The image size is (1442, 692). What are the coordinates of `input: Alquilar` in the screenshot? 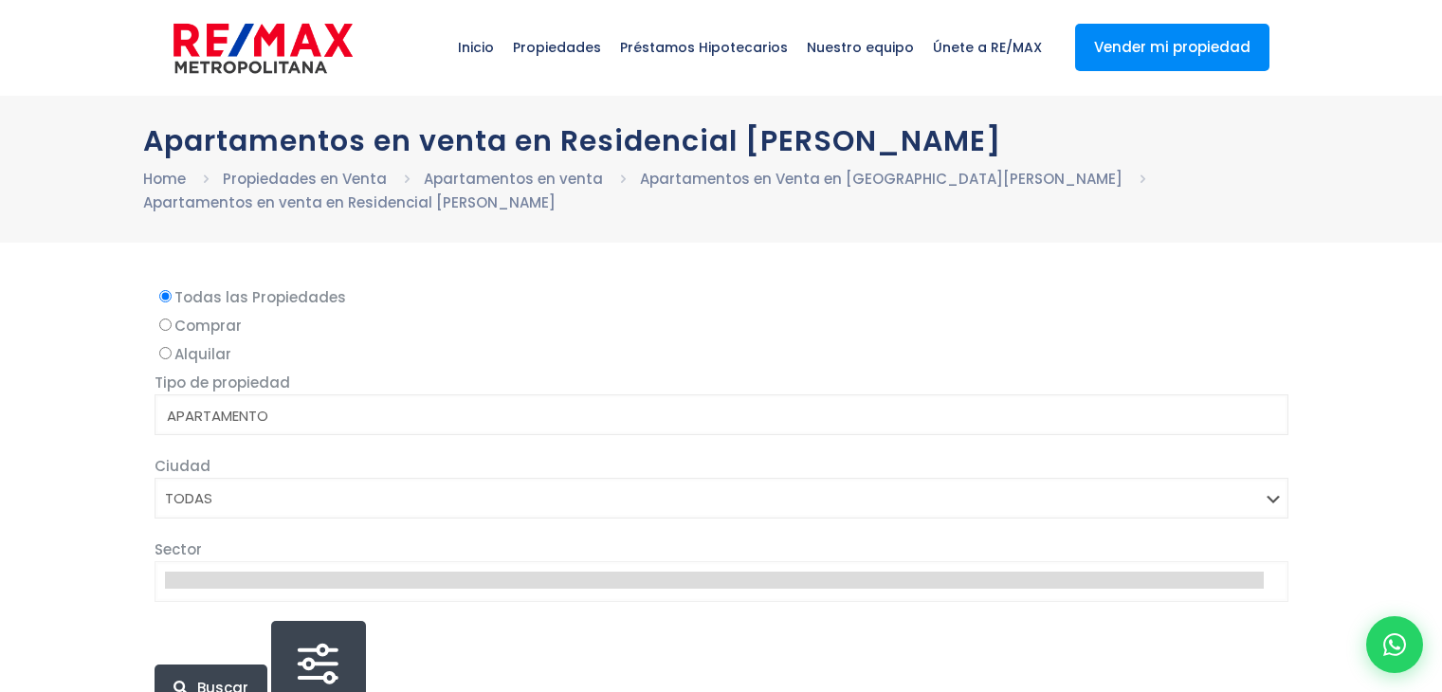 It's located at (165, 353).